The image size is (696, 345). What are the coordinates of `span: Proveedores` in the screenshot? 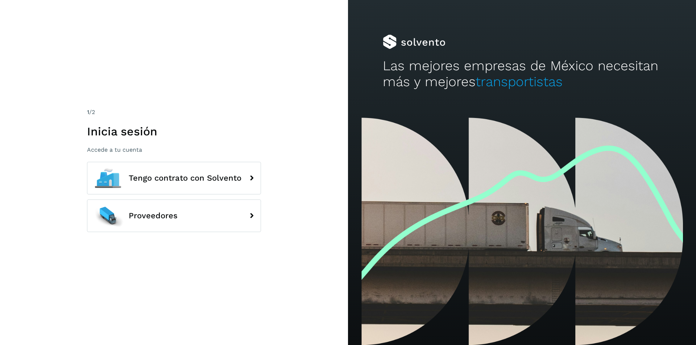 It's located at (153, 216).